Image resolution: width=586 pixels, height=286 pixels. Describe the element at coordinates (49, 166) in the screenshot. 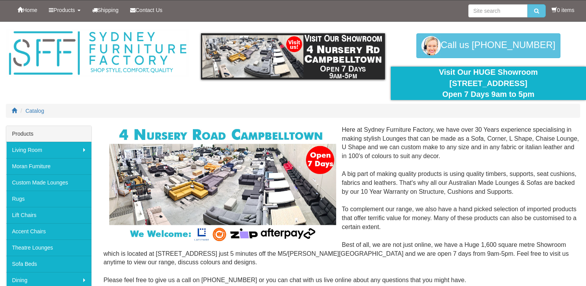

I see `a: Moran Furniture` at that location.